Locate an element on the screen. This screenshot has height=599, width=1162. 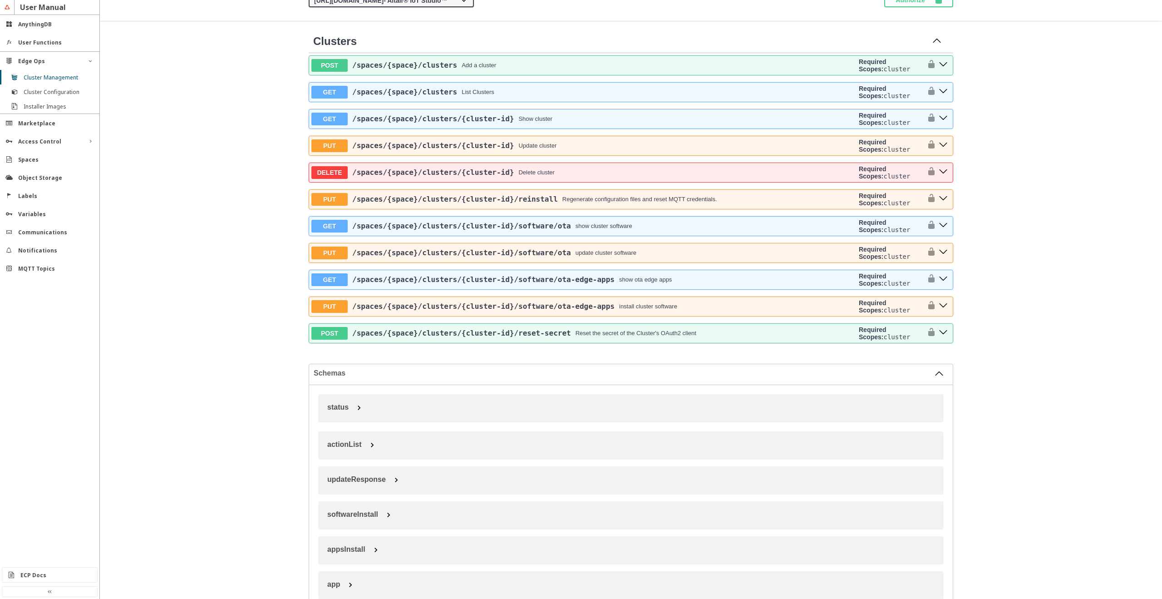
div: Show cluster is located at coordinates (535, 118).